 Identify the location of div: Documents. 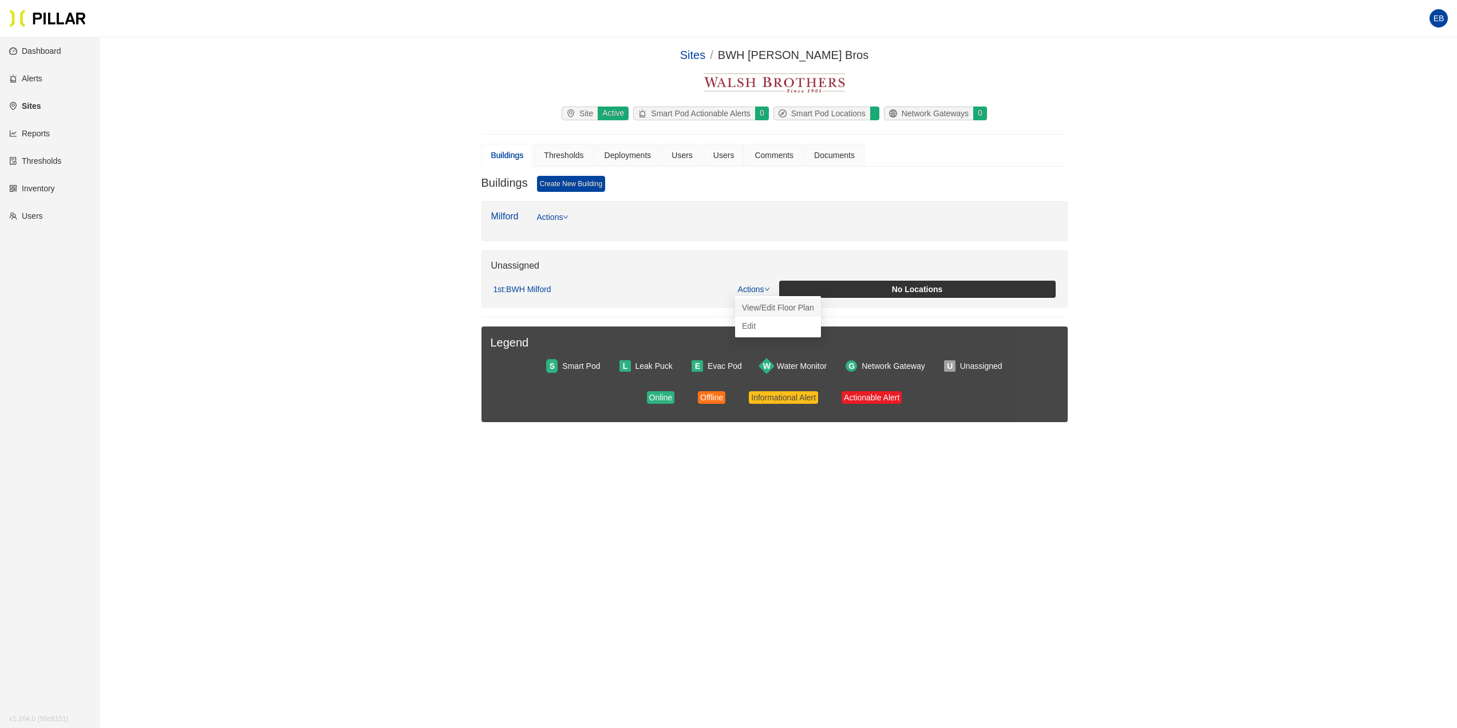
(834, 155).